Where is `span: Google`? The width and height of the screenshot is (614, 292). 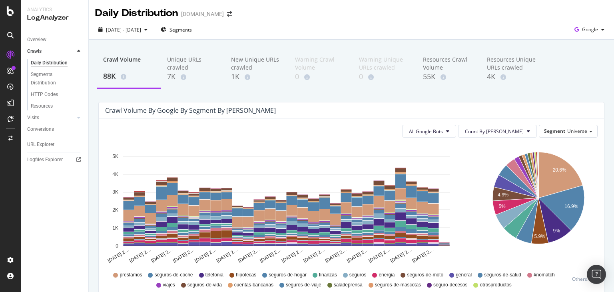
span: Google is located at coordinates (590, 29).